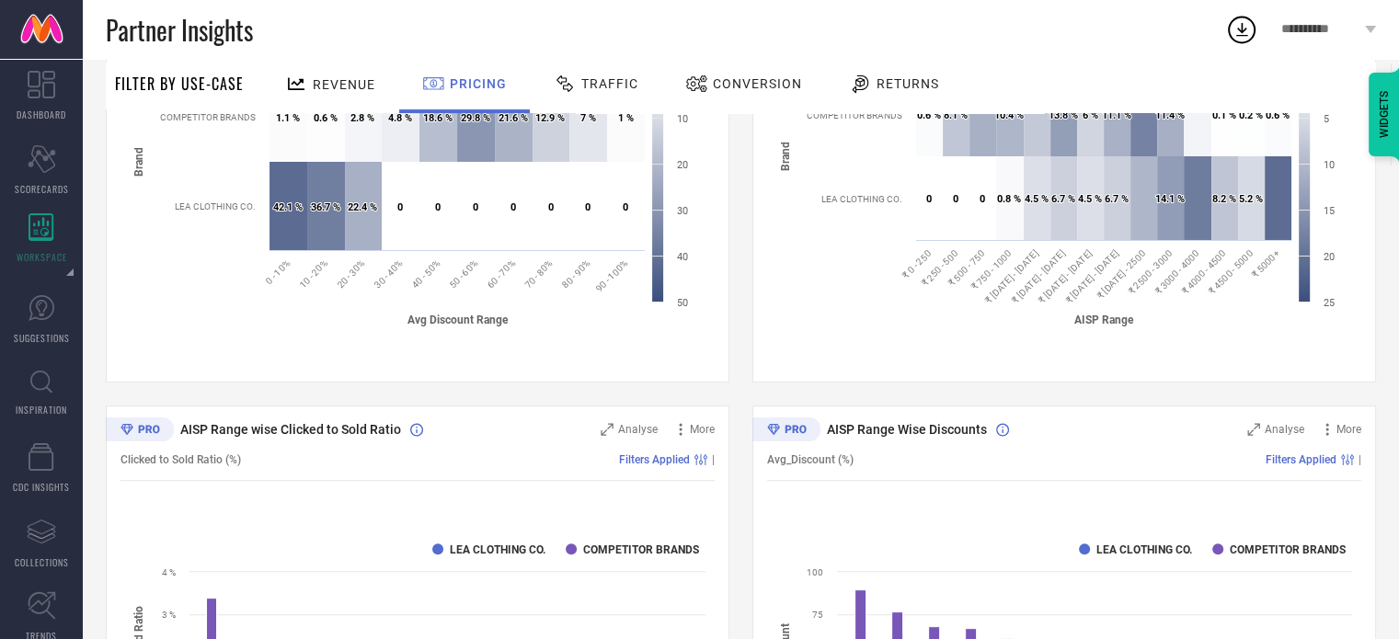  What do you see at coordinates (1009, 115) in the screenshot?
I see `text: 10.4 %` at bounding box center [1009, 115].